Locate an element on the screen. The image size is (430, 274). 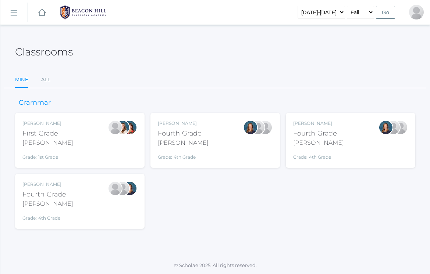
img: BHCALogos-05-308ed15e86a5a0abce9b8dd61676a3503ac9727e845dece92d48e8588c001991.png is located at coordinates (83, 12).